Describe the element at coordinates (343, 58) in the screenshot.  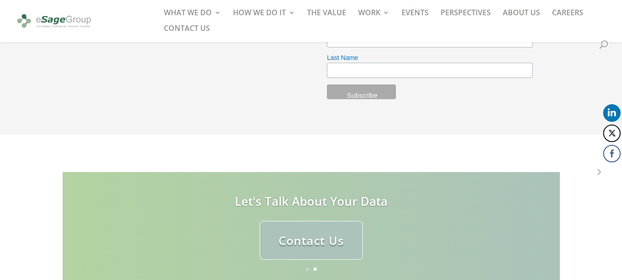
I see `font: Last Name` at that location.